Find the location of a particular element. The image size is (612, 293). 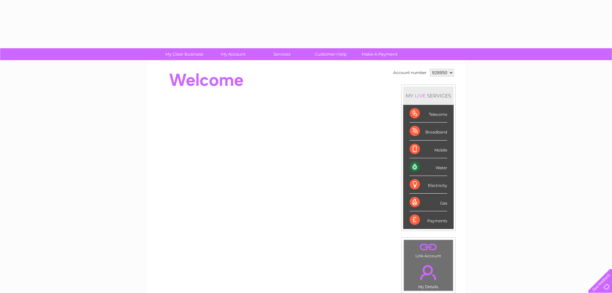

div: Water is located at coordinates (428, 167).